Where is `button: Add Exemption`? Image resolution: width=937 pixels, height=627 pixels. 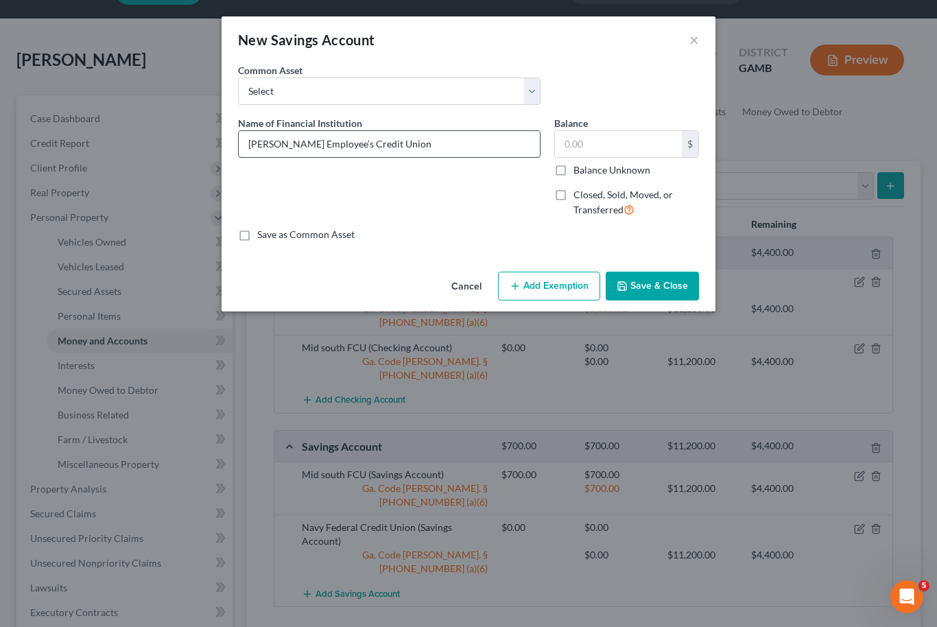 button: Add Exemption is located at coordinates (549, 286).